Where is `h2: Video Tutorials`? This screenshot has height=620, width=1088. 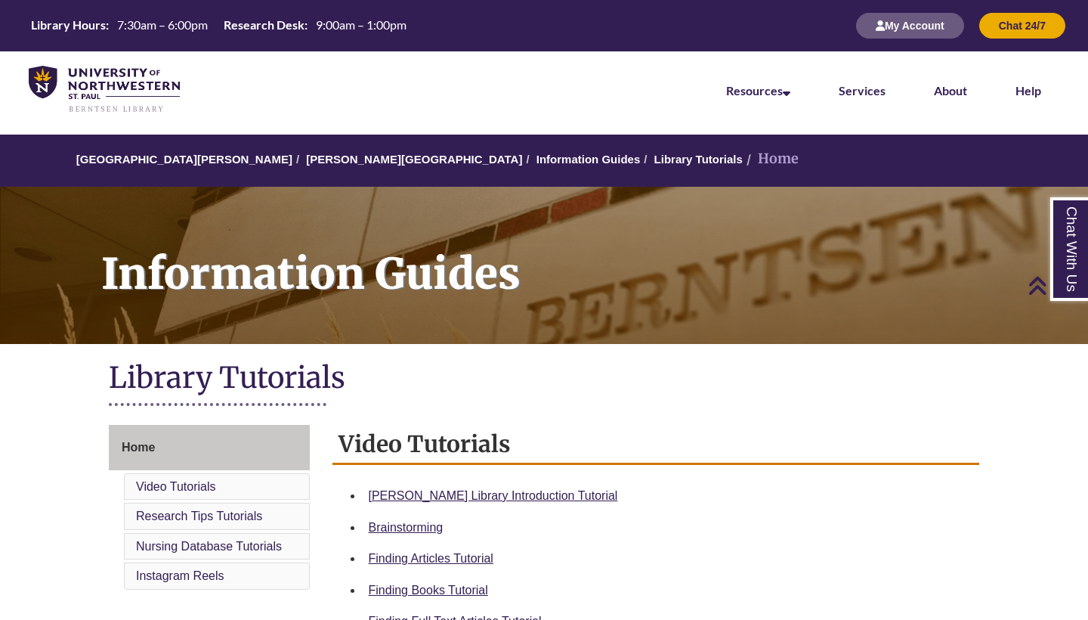 h2: Video Tutorials is located at coordinates (656, 444).